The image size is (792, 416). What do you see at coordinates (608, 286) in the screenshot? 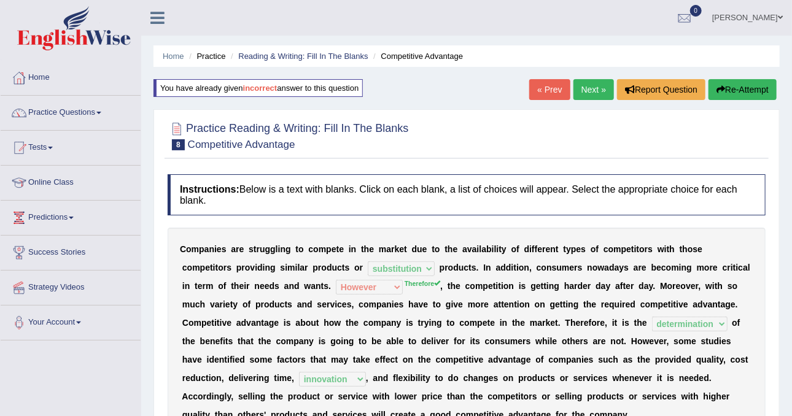
I see `b: y` at bounding box center [608, 286].